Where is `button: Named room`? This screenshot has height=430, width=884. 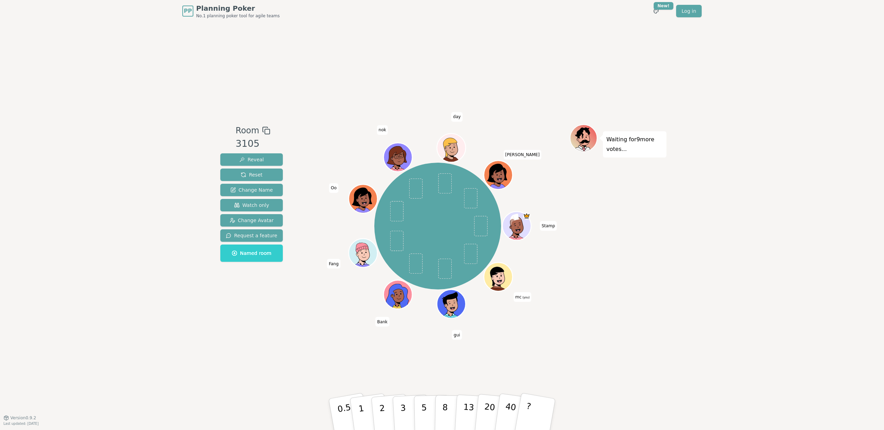 button: Named room is located at coordinates (251, 253).